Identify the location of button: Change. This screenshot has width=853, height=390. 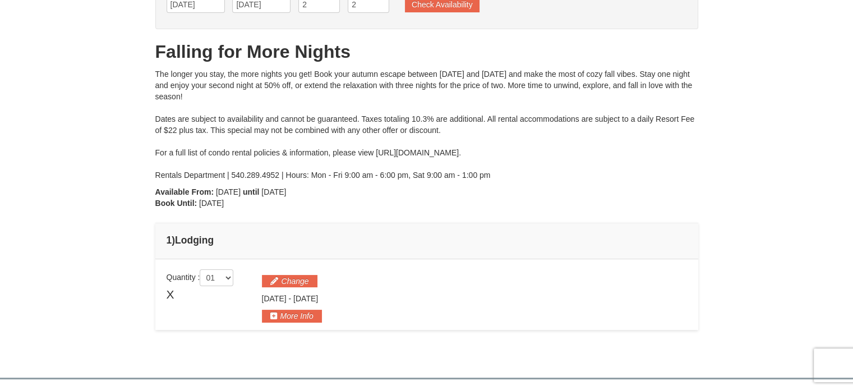
(289, 281).